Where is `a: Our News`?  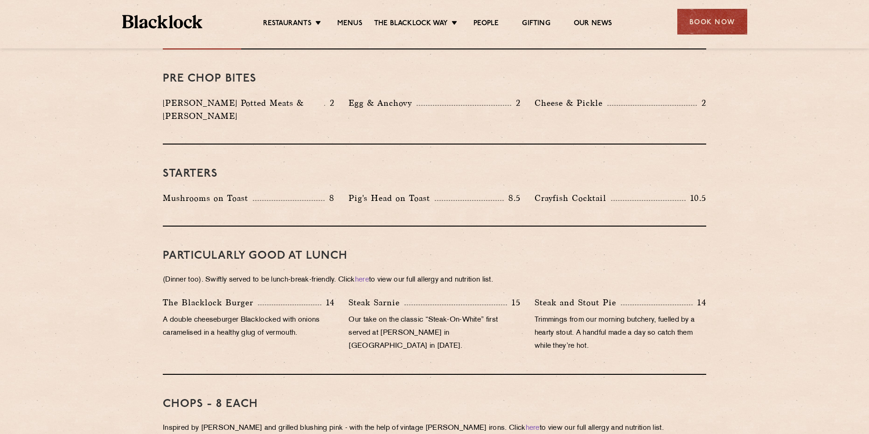
a: Our News is located at coordinates (593, 24).